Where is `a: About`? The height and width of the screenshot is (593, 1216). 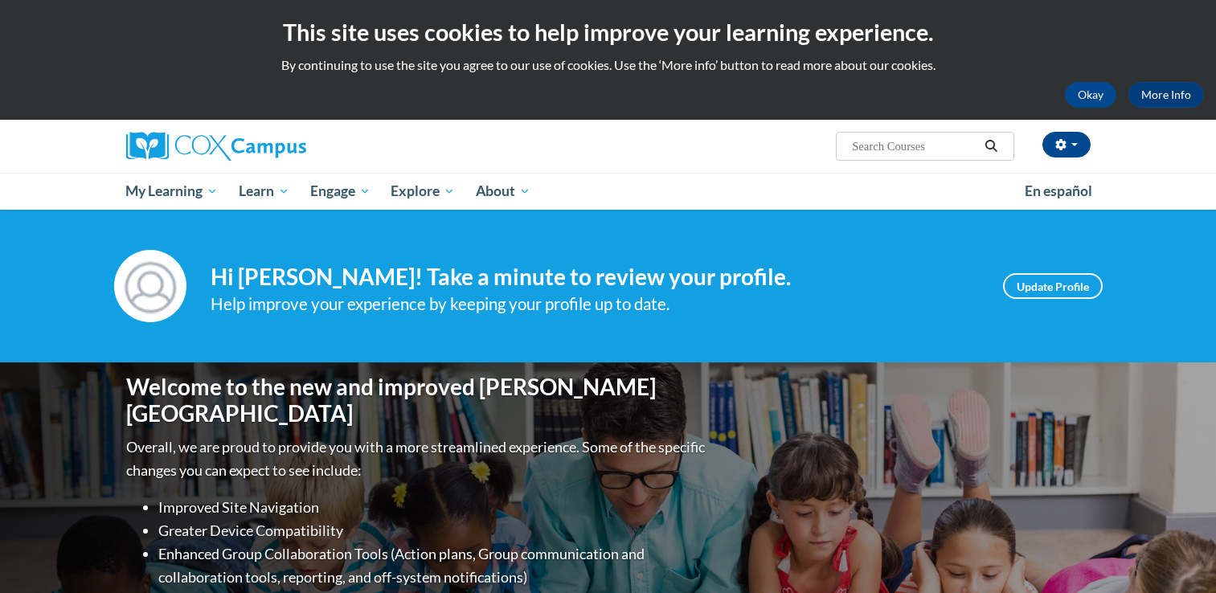 a: About is located at coordinates (503, 191).